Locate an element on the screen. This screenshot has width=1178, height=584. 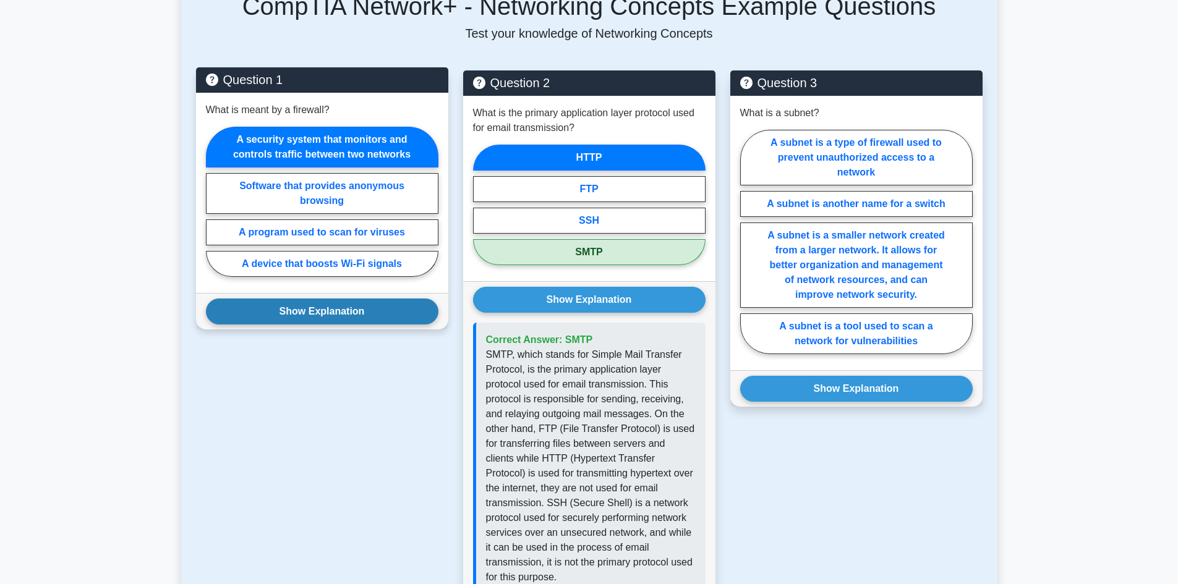
label: A subnet is a tool used to scan a network for vulnerabilities is located at coordinates (856, 334).